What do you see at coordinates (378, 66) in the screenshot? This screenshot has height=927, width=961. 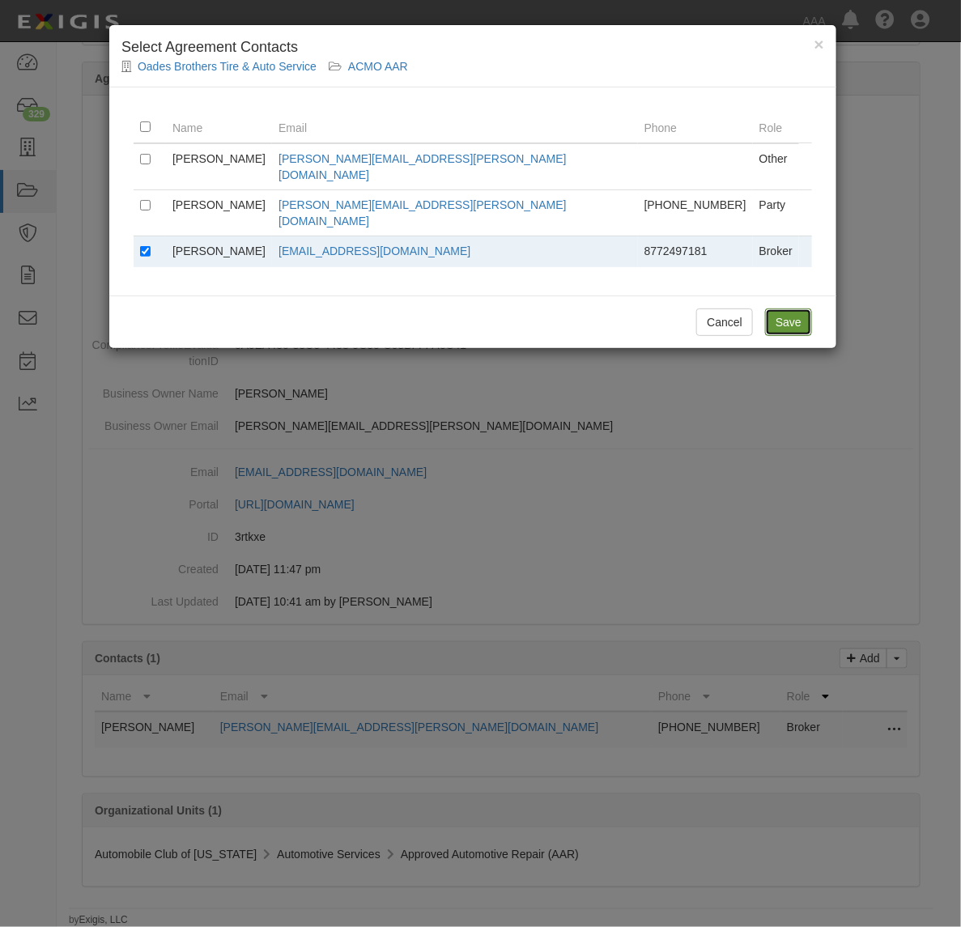 I see `a: ACMO AAR` at bounding box center [378, 66].